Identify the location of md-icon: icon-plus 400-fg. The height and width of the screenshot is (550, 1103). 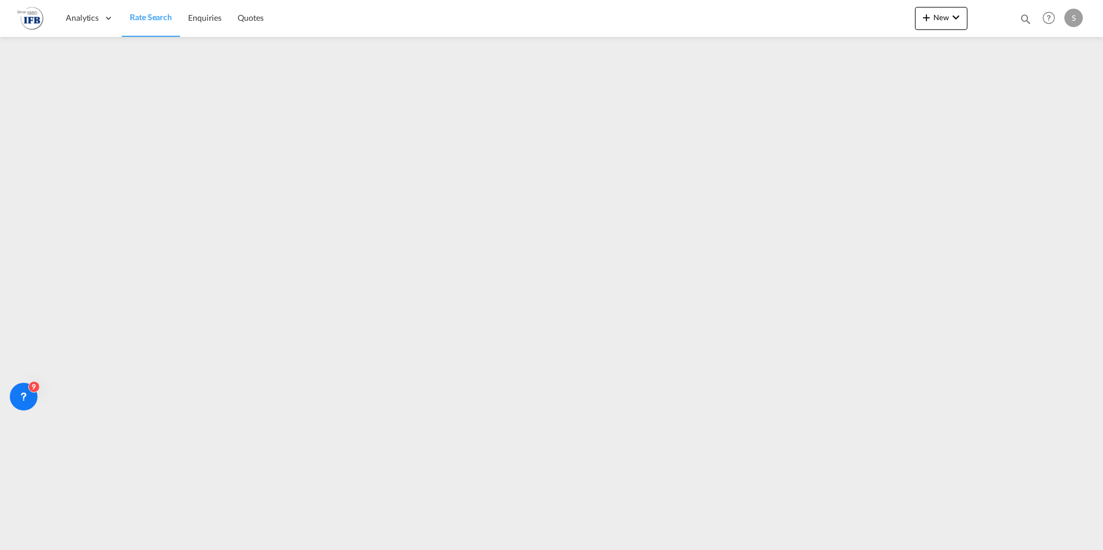
(926, 17).